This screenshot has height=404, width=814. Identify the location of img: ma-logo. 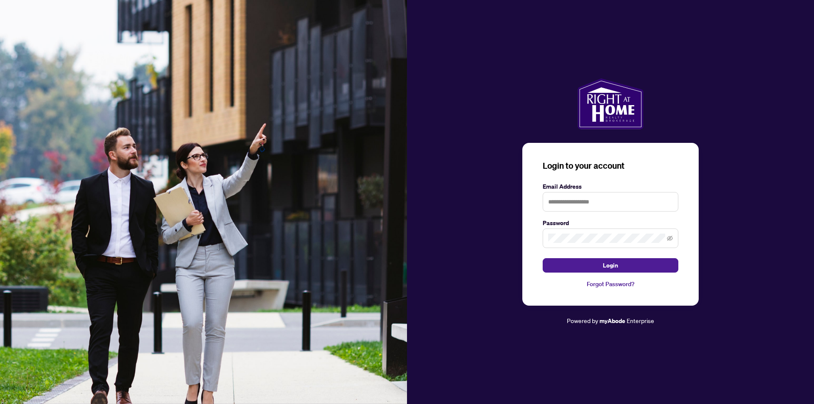
(610, 104).